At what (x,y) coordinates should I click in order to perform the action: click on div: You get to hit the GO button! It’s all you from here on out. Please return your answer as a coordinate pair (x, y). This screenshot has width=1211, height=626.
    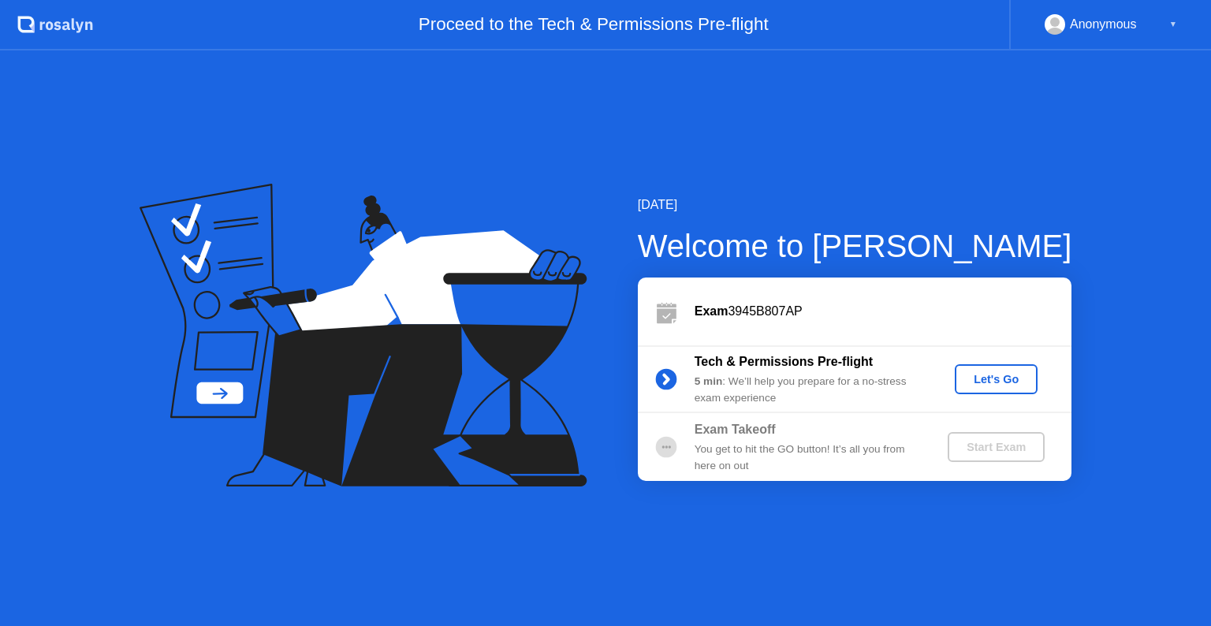
    Looking at the image, I should click on (808, 457).